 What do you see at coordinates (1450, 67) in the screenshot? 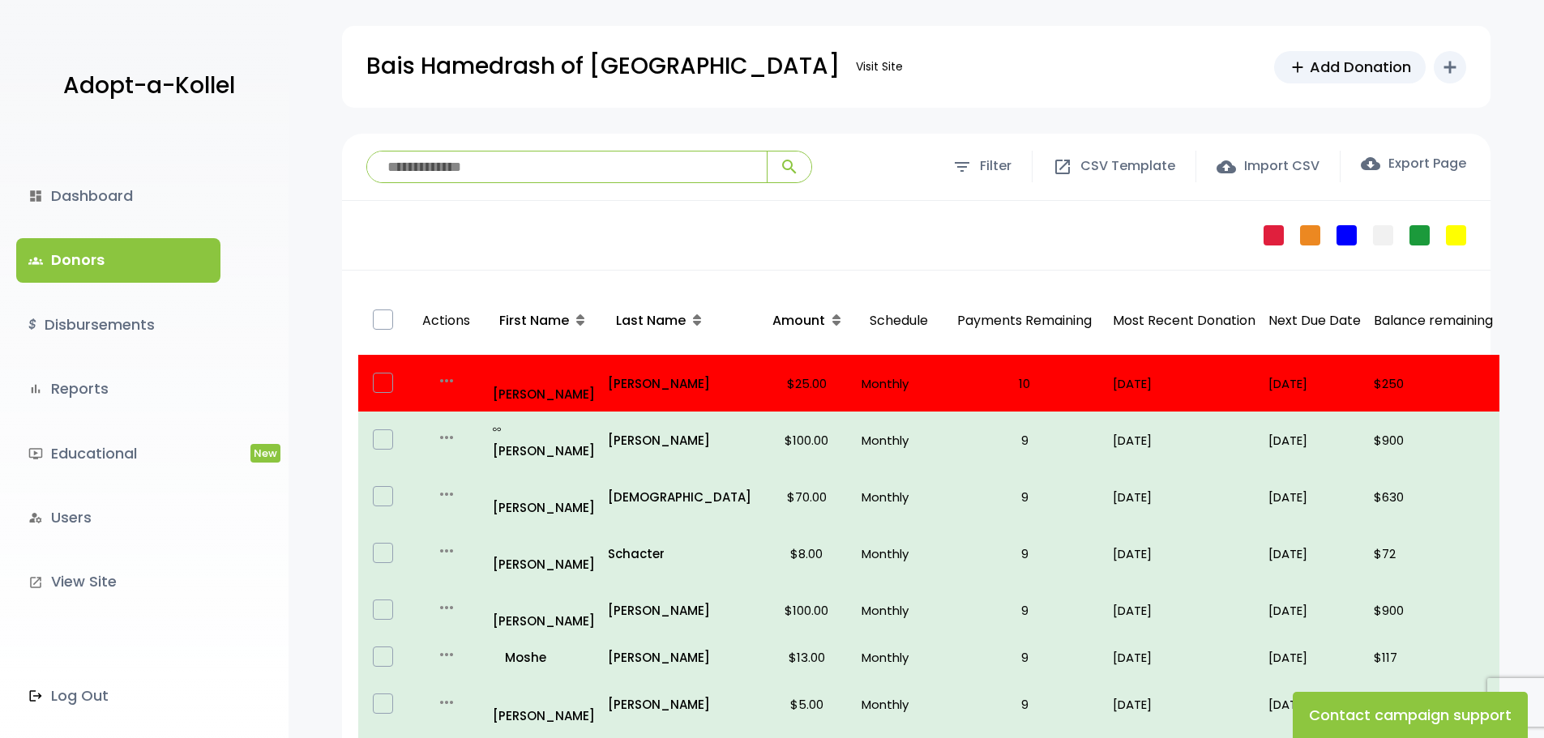
I see `button: add` at bounding box center [1450, 67].